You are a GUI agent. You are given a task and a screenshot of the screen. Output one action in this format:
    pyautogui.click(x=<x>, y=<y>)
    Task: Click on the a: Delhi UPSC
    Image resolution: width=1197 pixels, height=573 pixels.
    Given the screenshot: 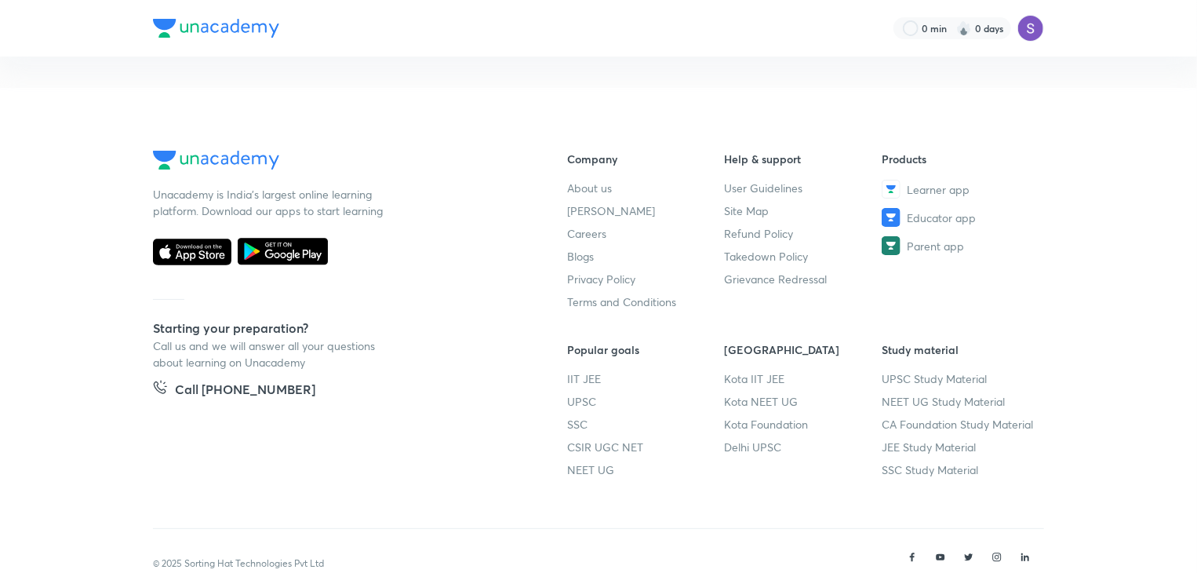 What is the action you would take?
    pyautogui.click(x=803, y=446)
    